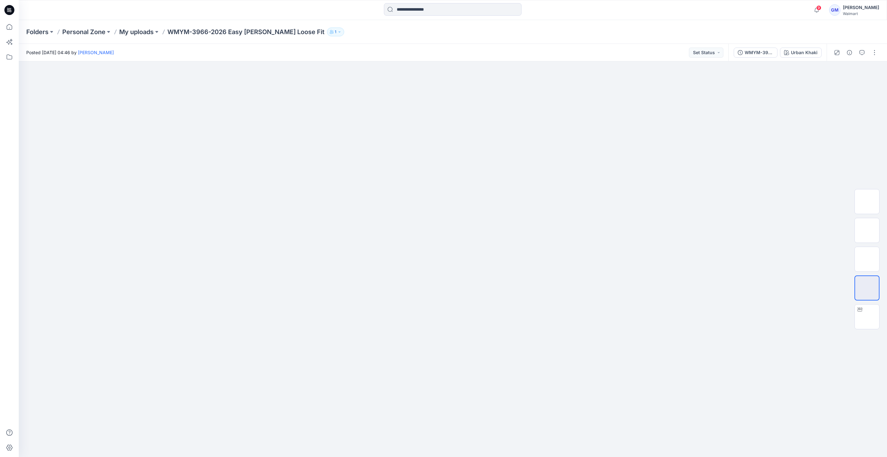  I want to click on div: Urban Khaki, so click(804, 53).